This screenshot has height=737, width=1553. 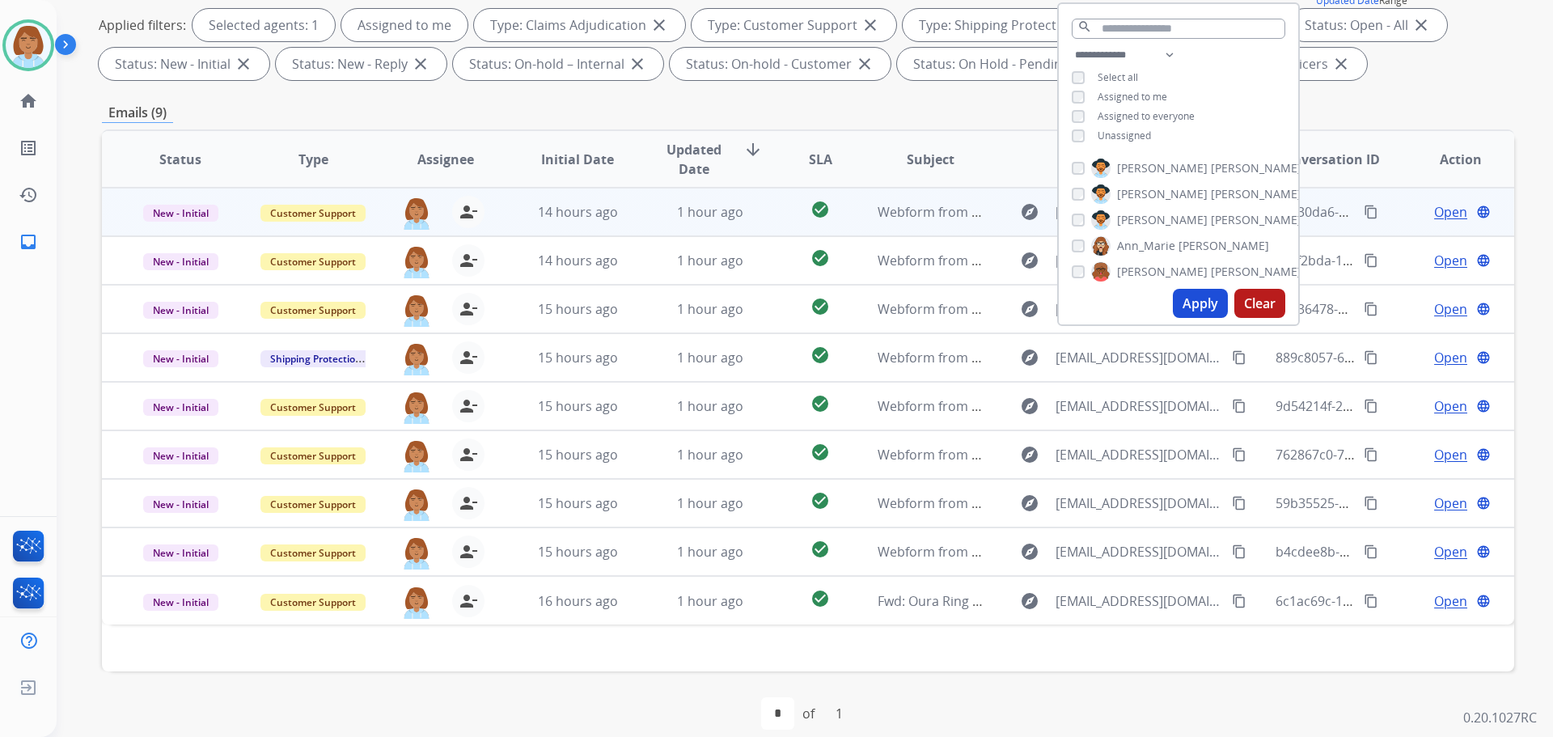 I want to click on div: Status: New - Initial, so click(x=184, y=64).